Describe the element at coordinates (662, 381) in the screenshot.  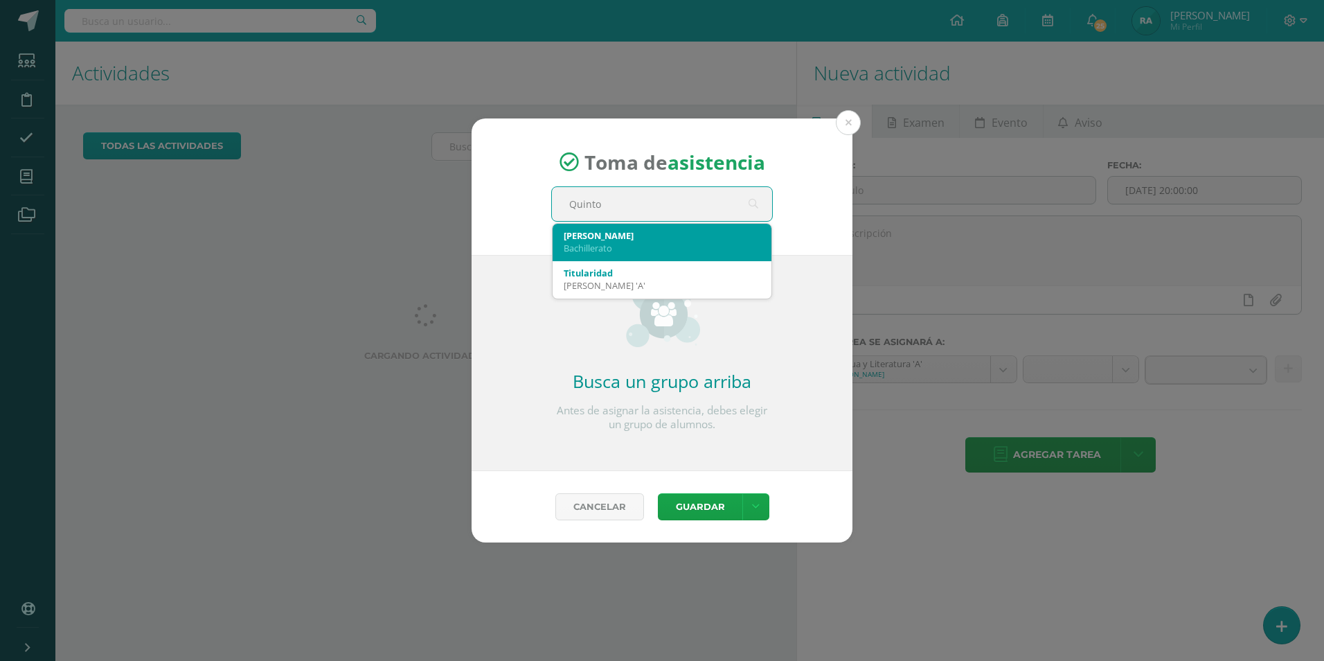
I see `h2: Busca un grupo arriba` at that location.